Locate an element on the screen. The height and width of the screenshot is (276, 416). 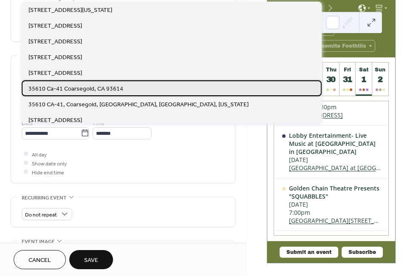
button: Save is located at coordinates (91, 259).